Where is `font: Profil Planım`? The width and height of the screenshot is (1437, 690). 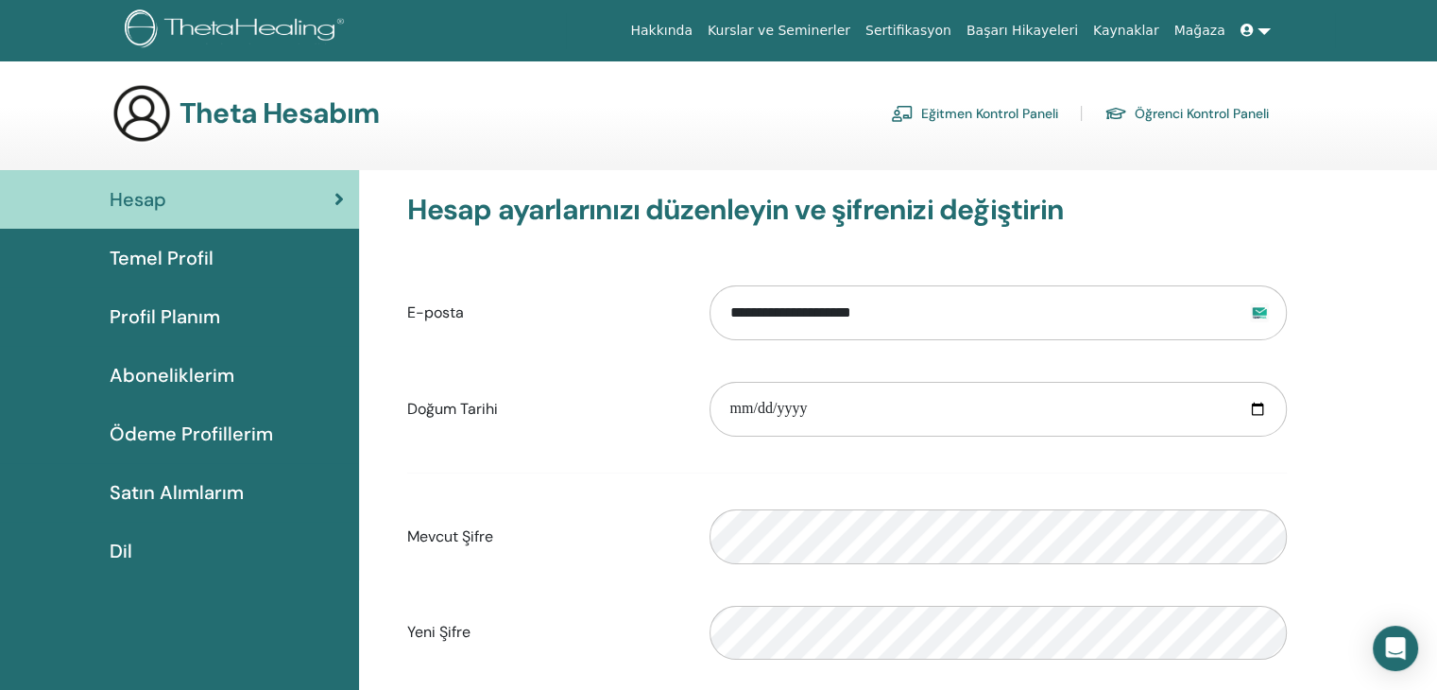 font: Profil Planım is located at coordinates (164, 316).